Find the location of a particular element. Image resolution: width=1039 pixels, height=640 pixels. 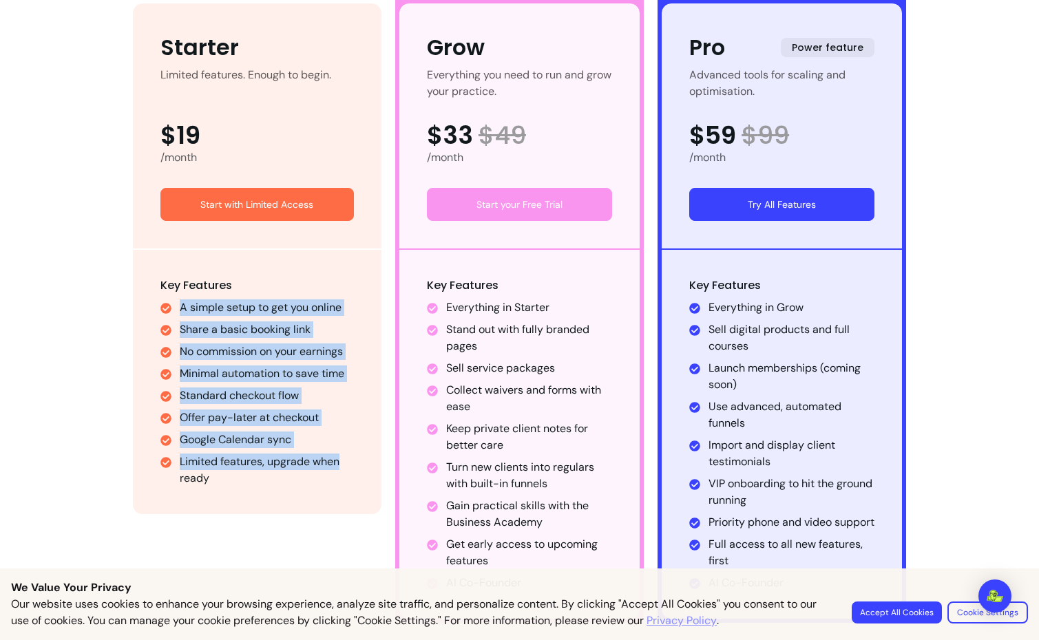

div: Pro is located at coordinates (707, 47).